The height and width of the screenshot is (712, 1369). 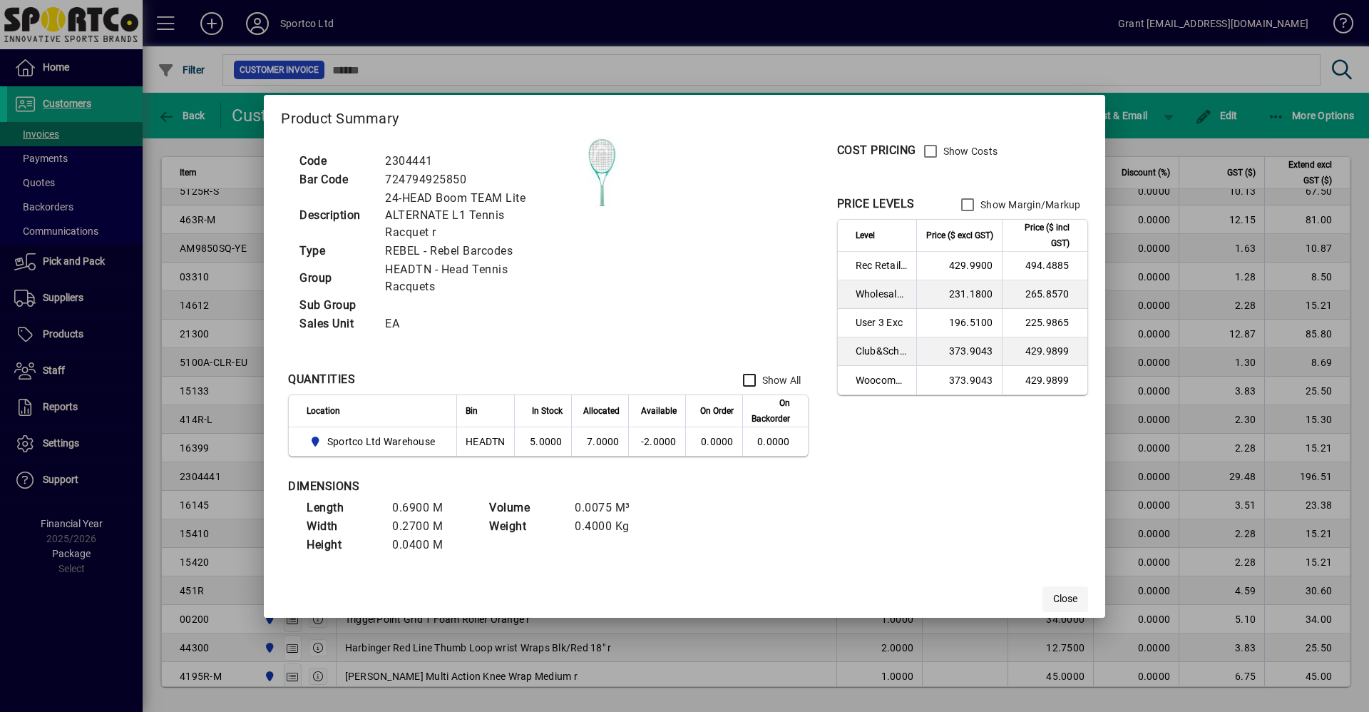 I want to click on td: HEADTN, so click(x=485, y=441).